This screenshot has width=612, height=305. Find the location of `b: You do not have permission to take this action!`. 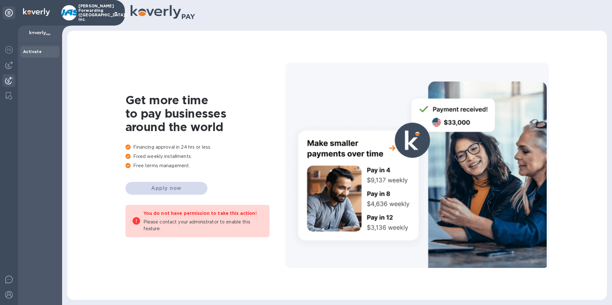

b: You do not have permission to take this action! is located at coordinates (200, 214).